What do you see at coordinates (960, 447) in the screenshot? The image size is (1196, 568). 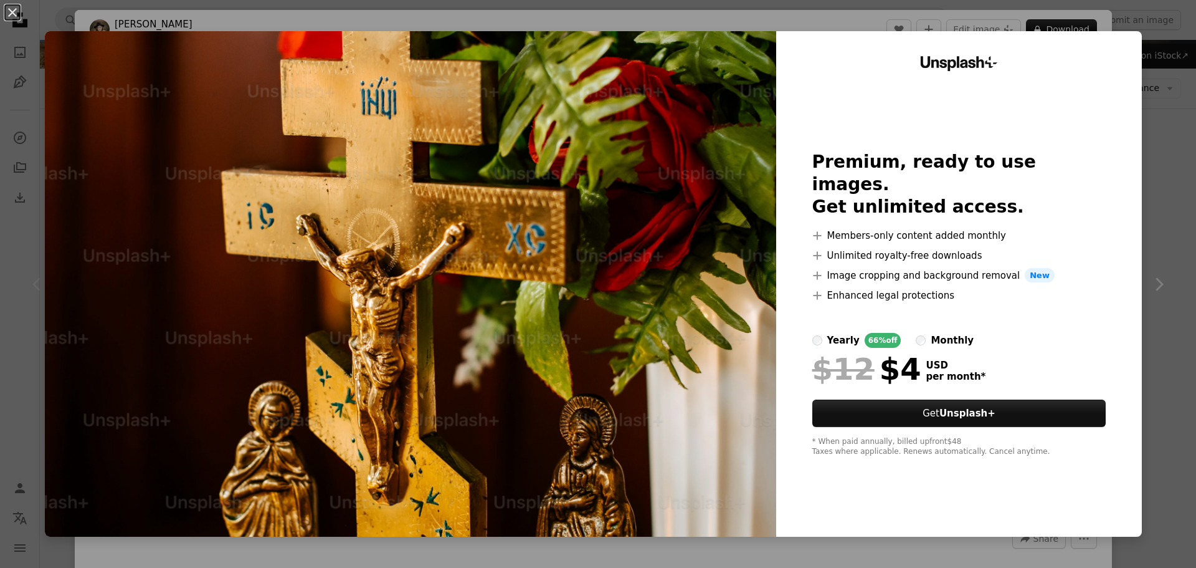 I see `div: * When paid annually, billed upfront $48 Taxes where applicable. Renews automatically. Cancel any...` at bounding box center [960, 447].